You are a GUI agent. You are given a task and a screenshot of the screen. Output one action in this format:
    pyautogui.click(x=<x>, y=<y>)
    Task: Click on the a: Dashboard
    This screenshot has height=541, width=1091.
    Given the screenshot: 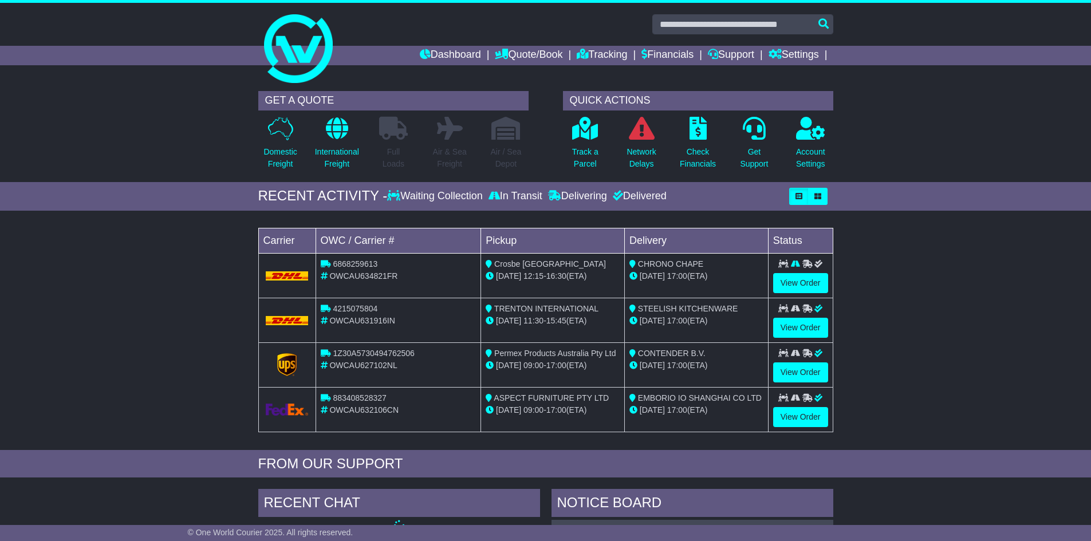 What is the action you would take?
    pyautogui.click(x=450, y=56)
    